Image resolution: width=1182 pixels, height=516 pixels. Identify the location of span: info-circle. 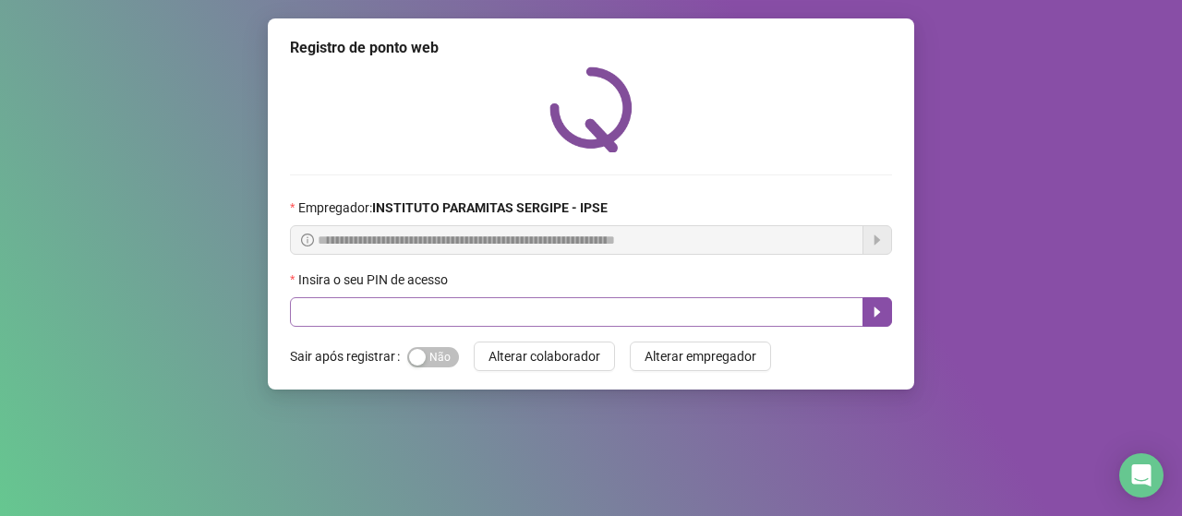
(308, 240).